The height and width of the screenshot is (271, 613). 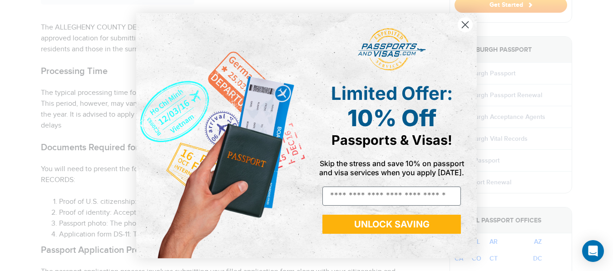 I want to click on span: Limited Offer:, so click(x=392, y=93).